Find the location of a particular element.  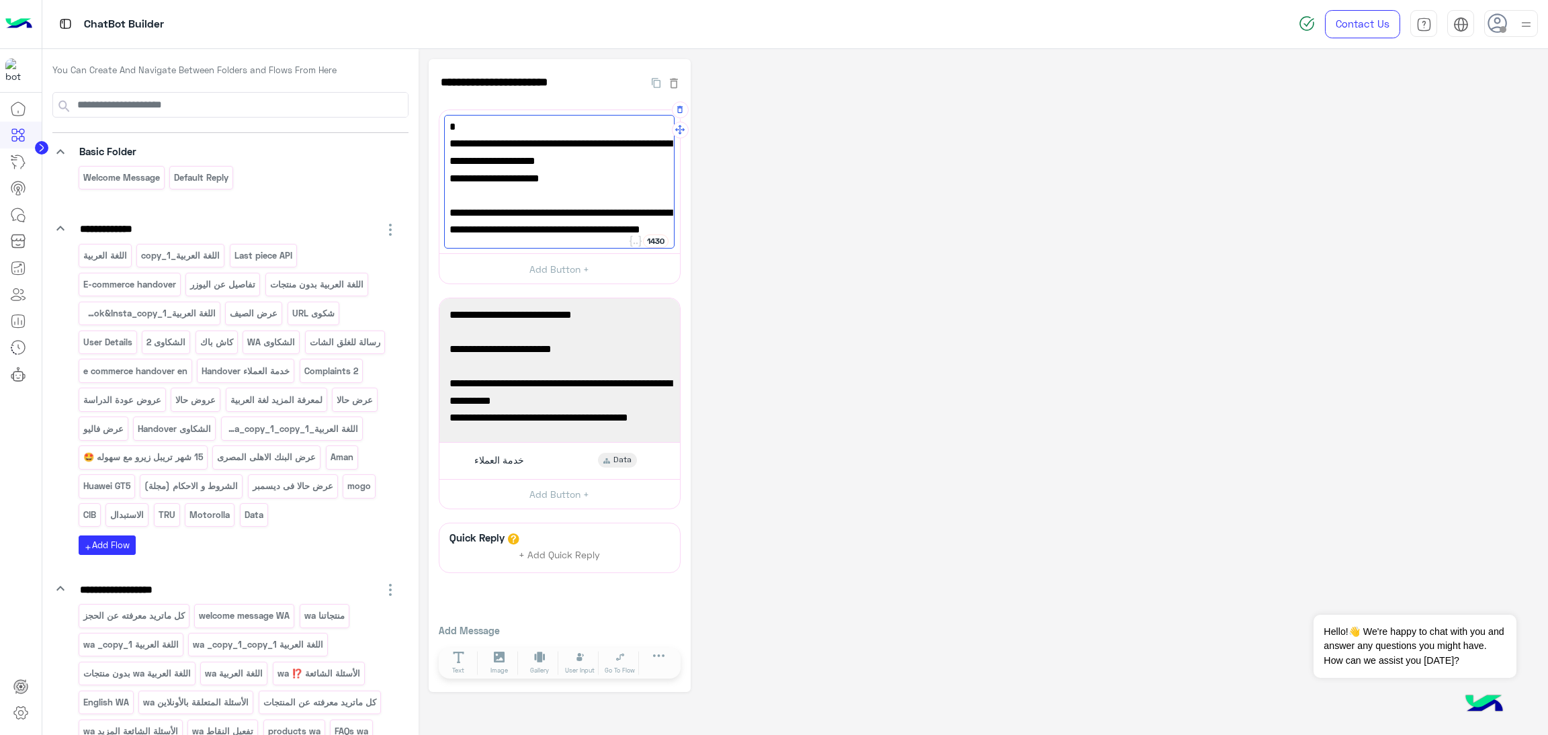

p: كل ماتريد معرفته عن المنتجات is located at coordinates (319, 702).